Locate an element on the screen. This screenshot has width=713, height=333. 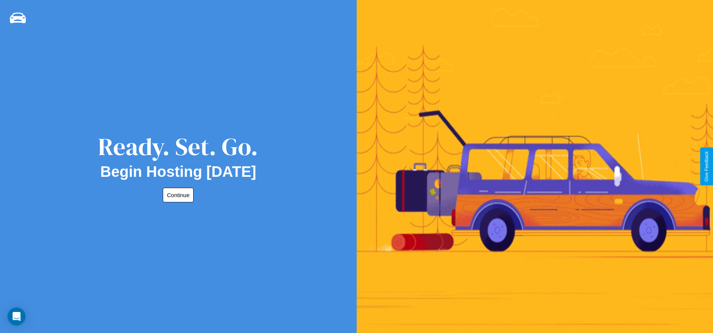
div: Give Feedback is located at coordinates (707, 167).